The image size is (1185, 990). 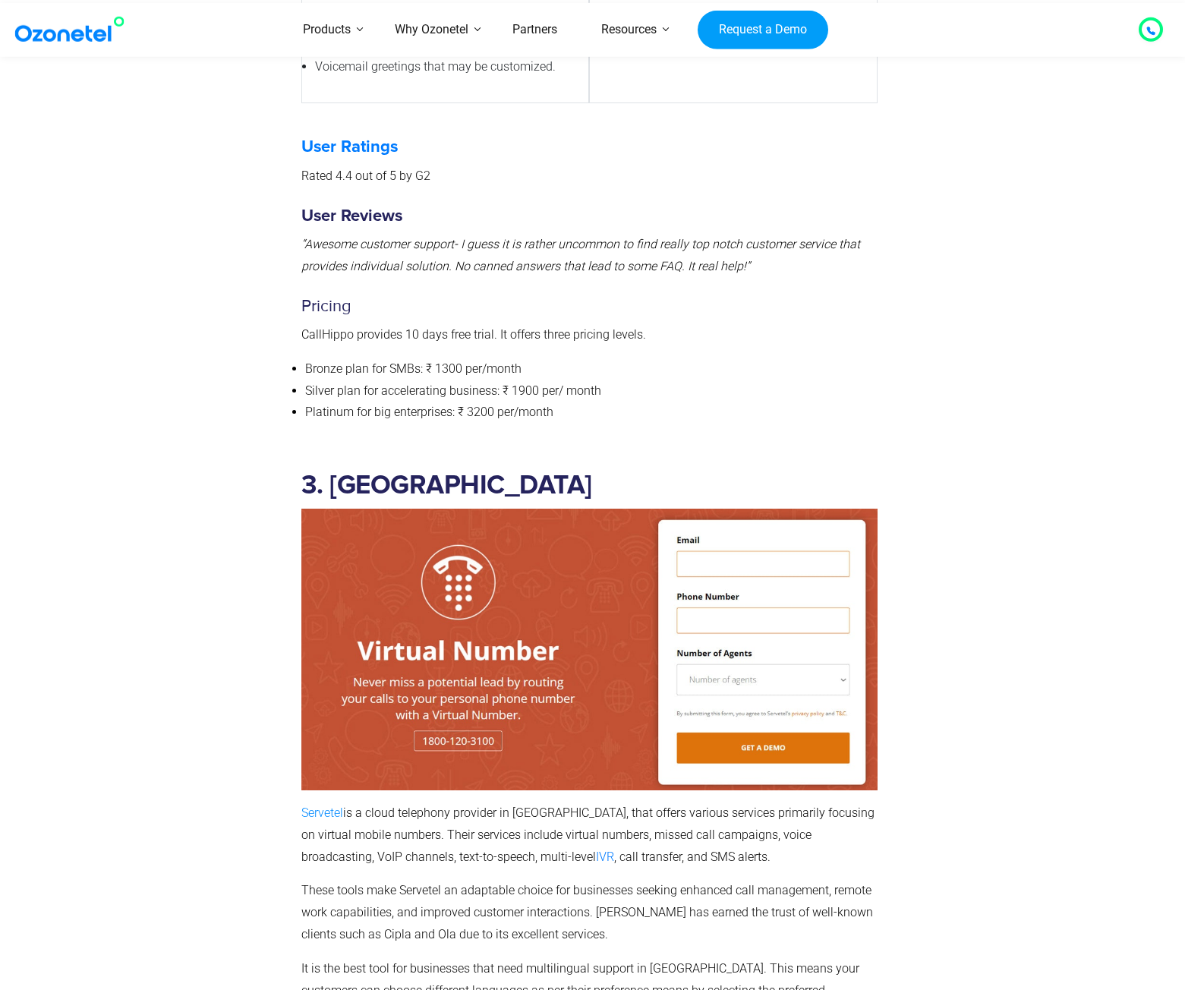 What do you see at coordinates (349, 147) in the screenshot?
I see `a: User Ratings` at bounding box center [349, 147].